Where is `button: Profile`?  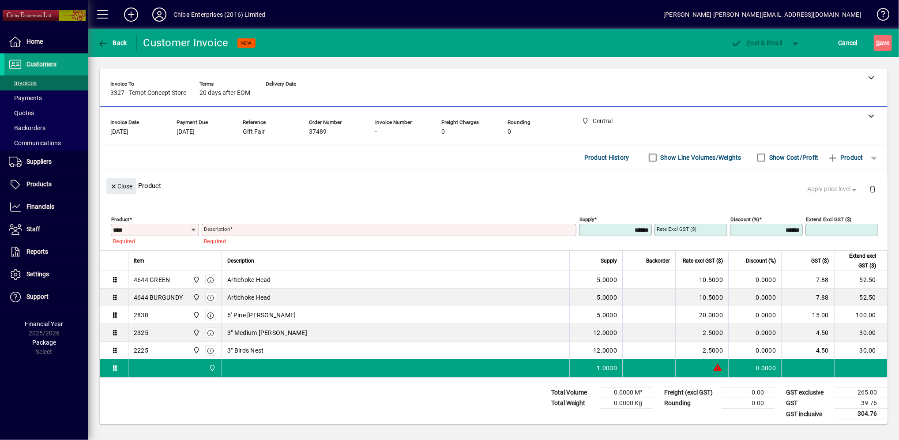 button: Profile is located at coordinates (159, 15).